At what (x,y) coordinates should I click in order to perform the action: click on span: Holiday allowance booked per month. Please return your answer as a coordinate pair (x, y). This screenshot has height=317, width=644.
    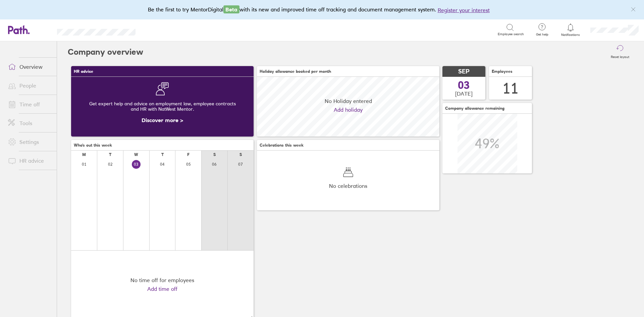
    Looking at the image, I should click on (295, 71).